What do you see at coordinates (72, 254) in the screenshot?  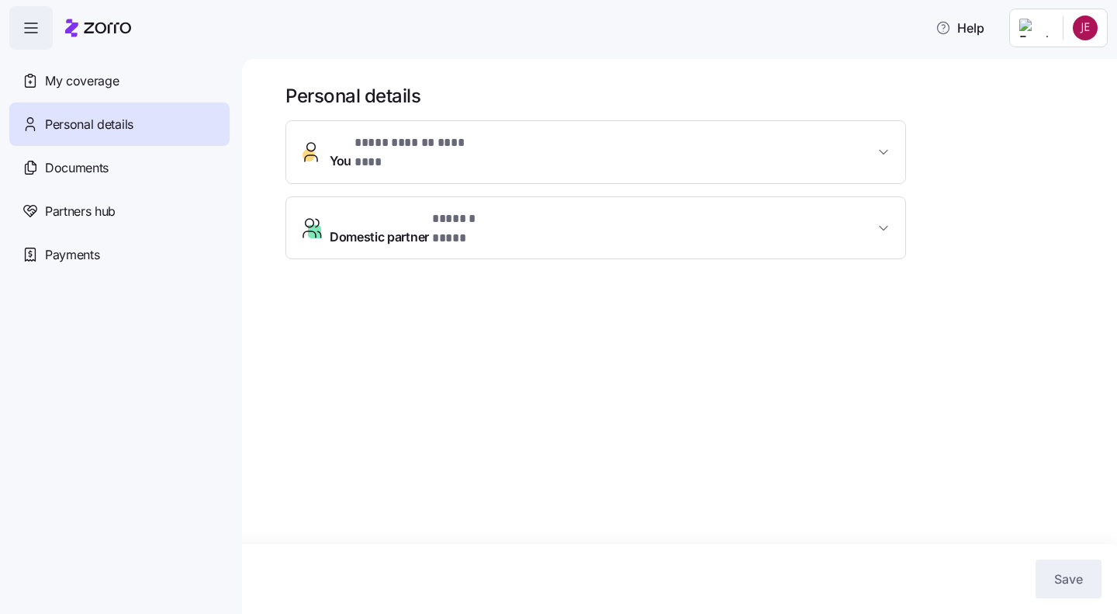 I see `span: Payments` at bounding box center [72, 254].